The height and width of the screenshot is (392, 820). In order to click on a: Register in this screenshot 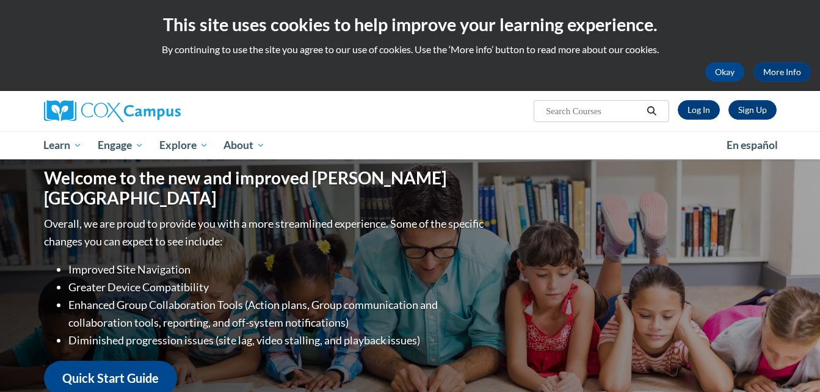, I will do `click(752, 110)`.